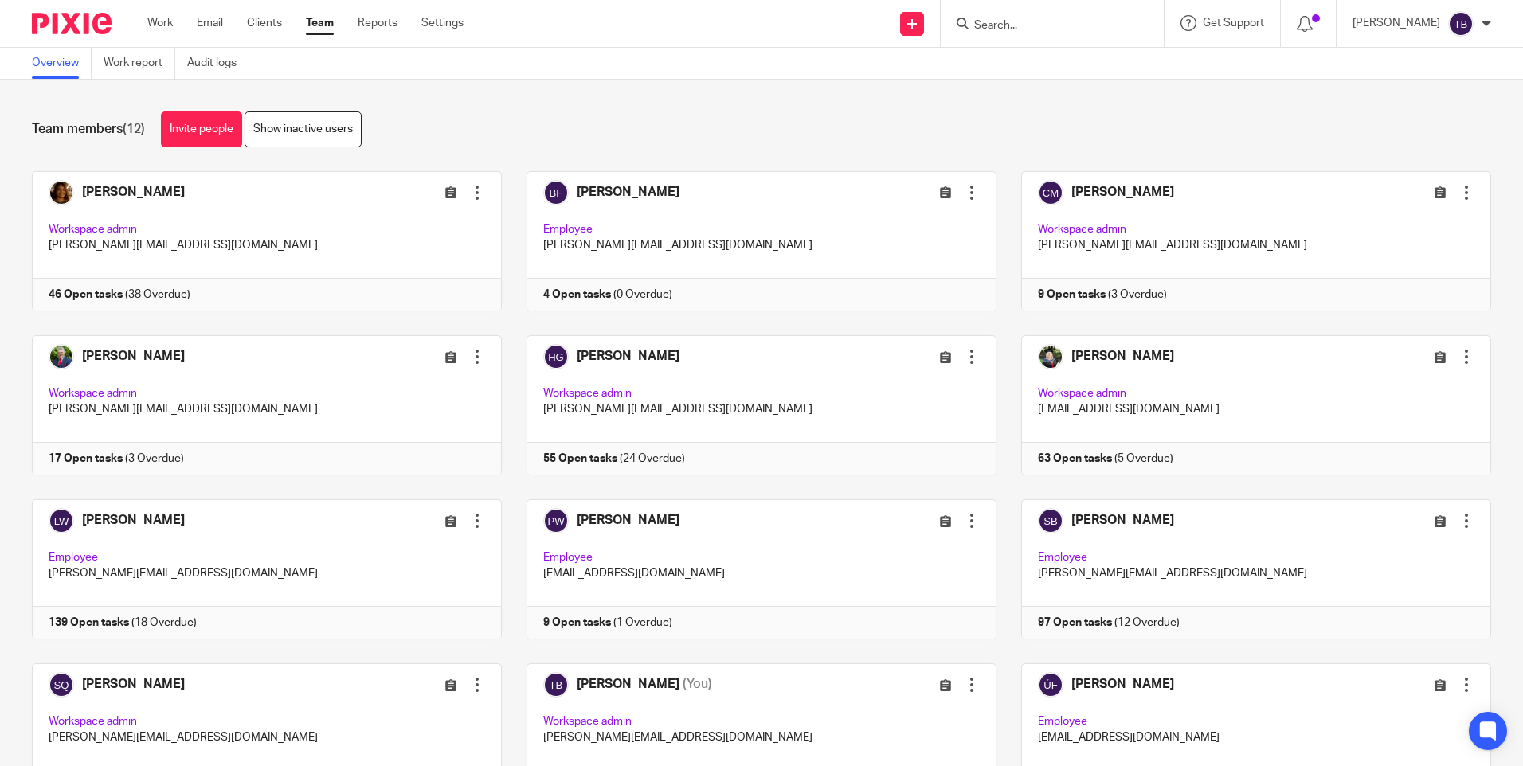  What do you see at coordinates (202, 129) in the screenshot?
I see `a: Invite people` at bounding box center [202, 129].